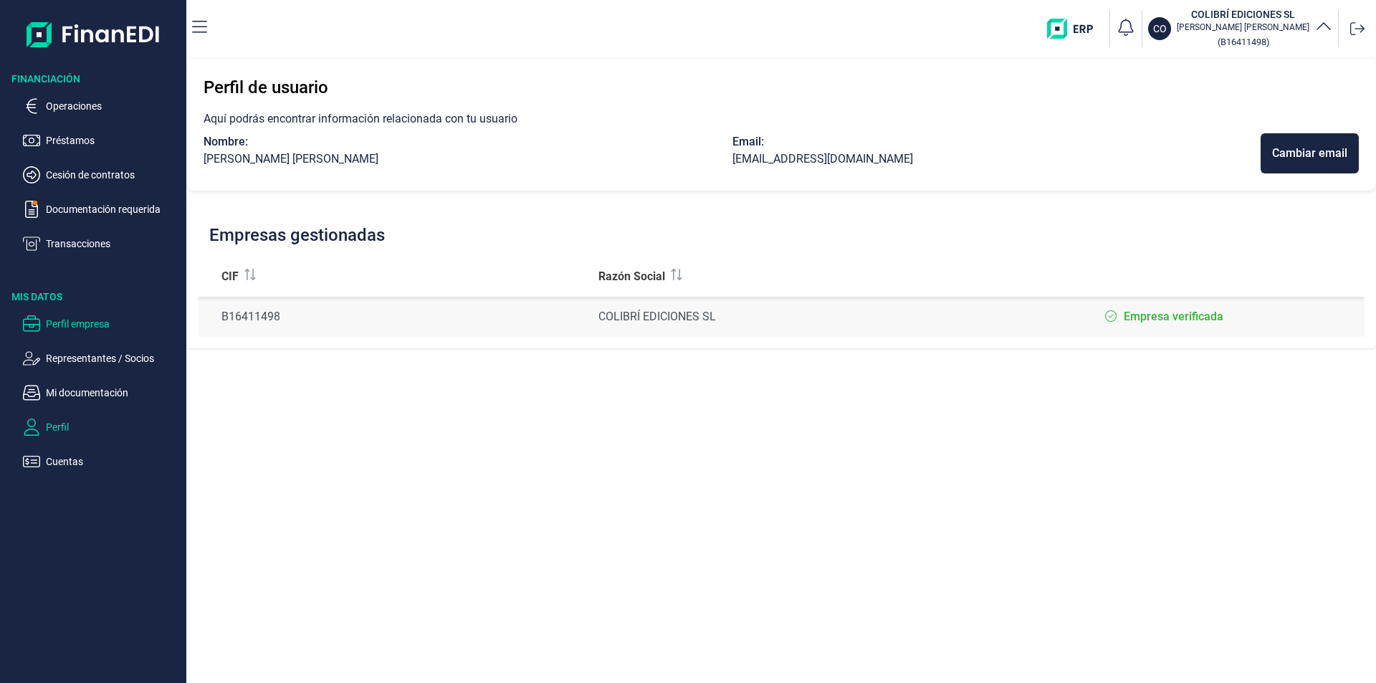 The image size is (1376, 683). I want to click on label: Empresa verificada, so click(1173, 317).